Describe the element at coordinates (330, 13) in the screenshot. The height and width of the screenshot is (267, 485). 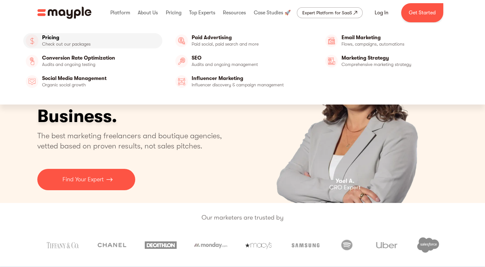
I see `a: Expert Platform for SaaS` at that location.